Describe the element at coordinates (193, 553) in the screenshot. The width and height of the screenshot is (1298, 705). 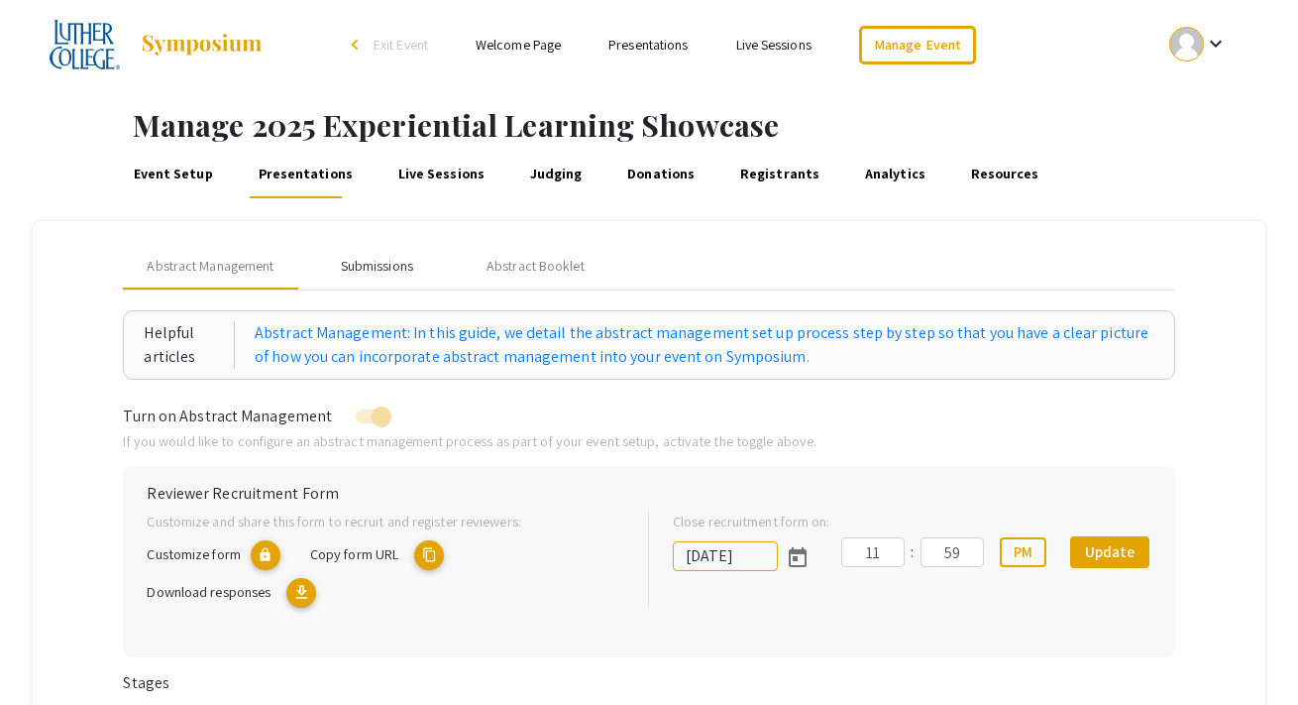
I see `span: Customize form` at that location.